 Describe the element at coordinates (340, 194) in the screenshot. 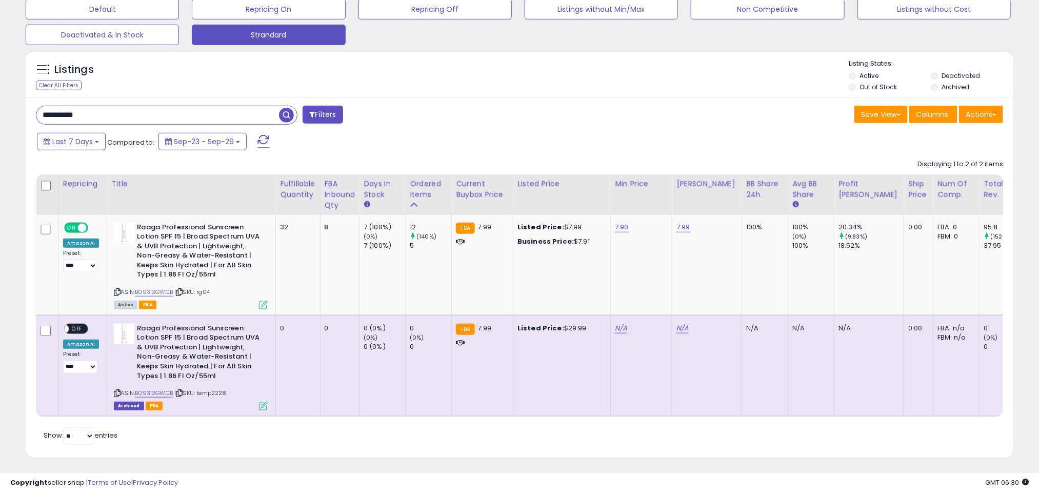

I see `div: FBA inbound Qty` at that location.